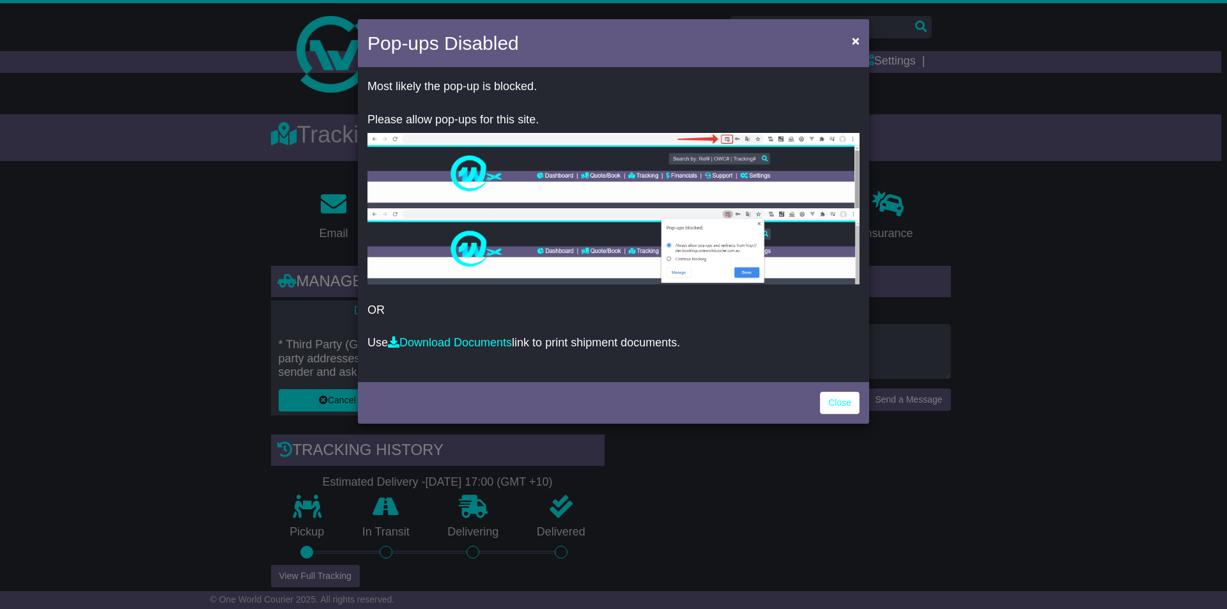 The image size is (1227, 609). What do you see at coordinates (613, 343) in the screenshot?
I see `p: Use link to print shipment documents.` at bounding box center [613, 343].